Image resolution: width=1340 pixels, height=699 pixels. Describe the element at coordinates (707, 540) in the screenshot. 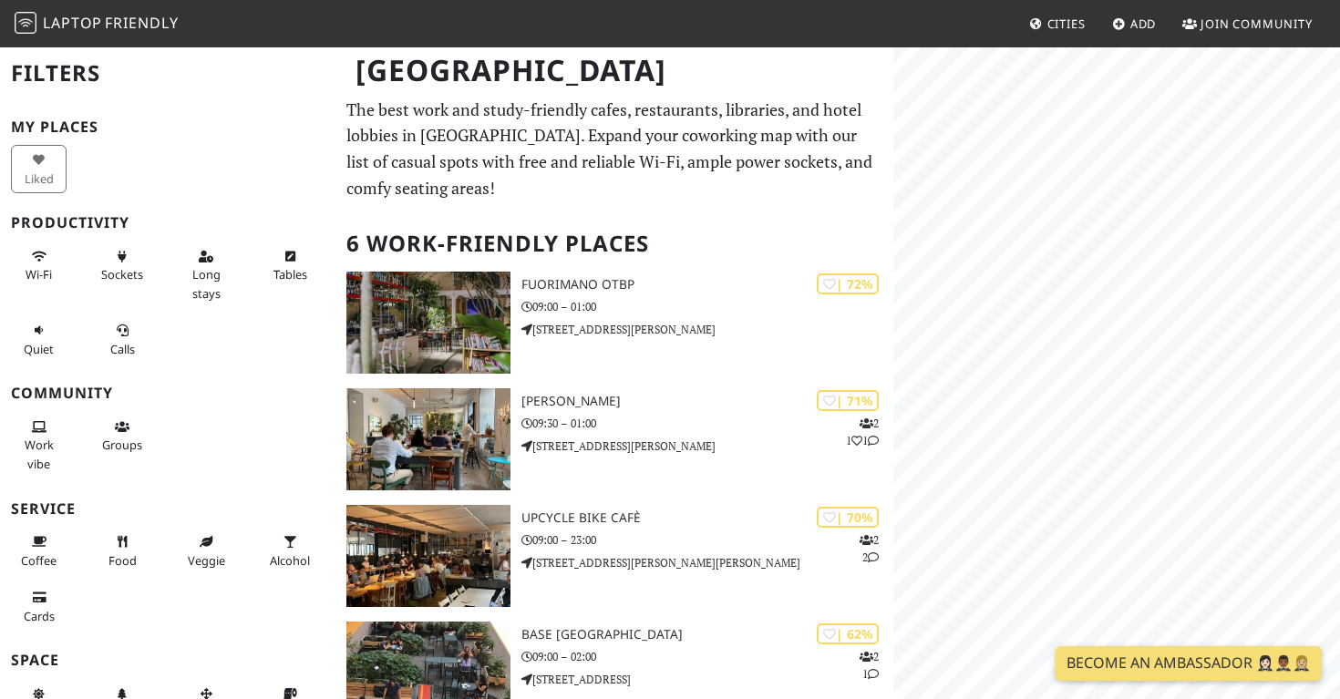

I see `p: 09:00 – 23:00` at that location.